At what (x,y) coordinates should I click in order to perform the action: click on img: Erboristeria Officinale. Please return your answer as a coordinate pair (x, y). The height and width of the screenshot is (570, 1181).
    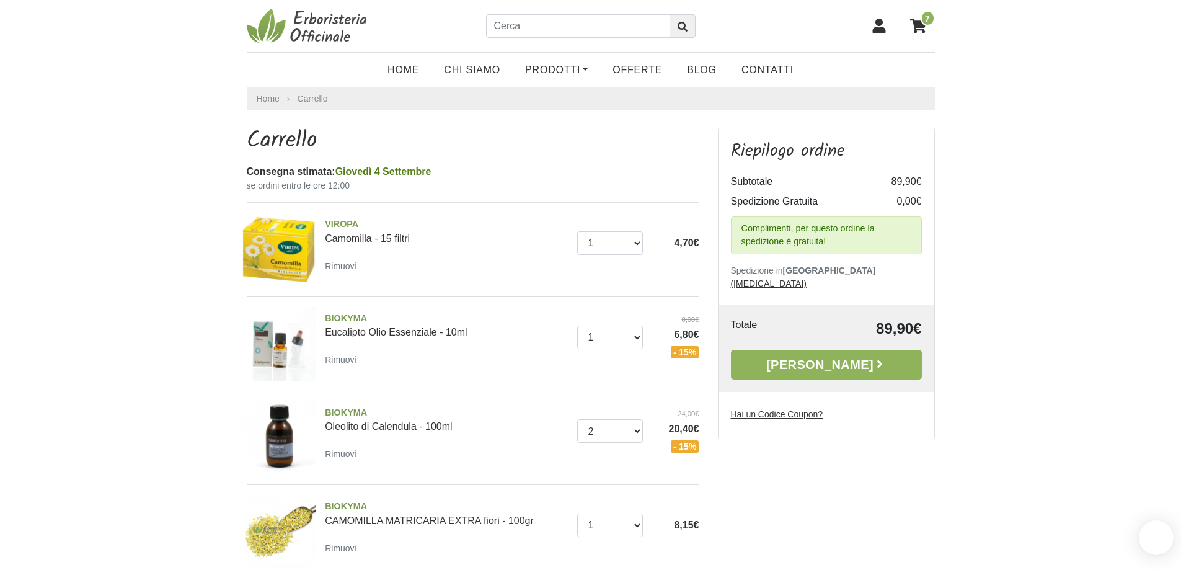
    Looking at the image, I should click on (309, 26).